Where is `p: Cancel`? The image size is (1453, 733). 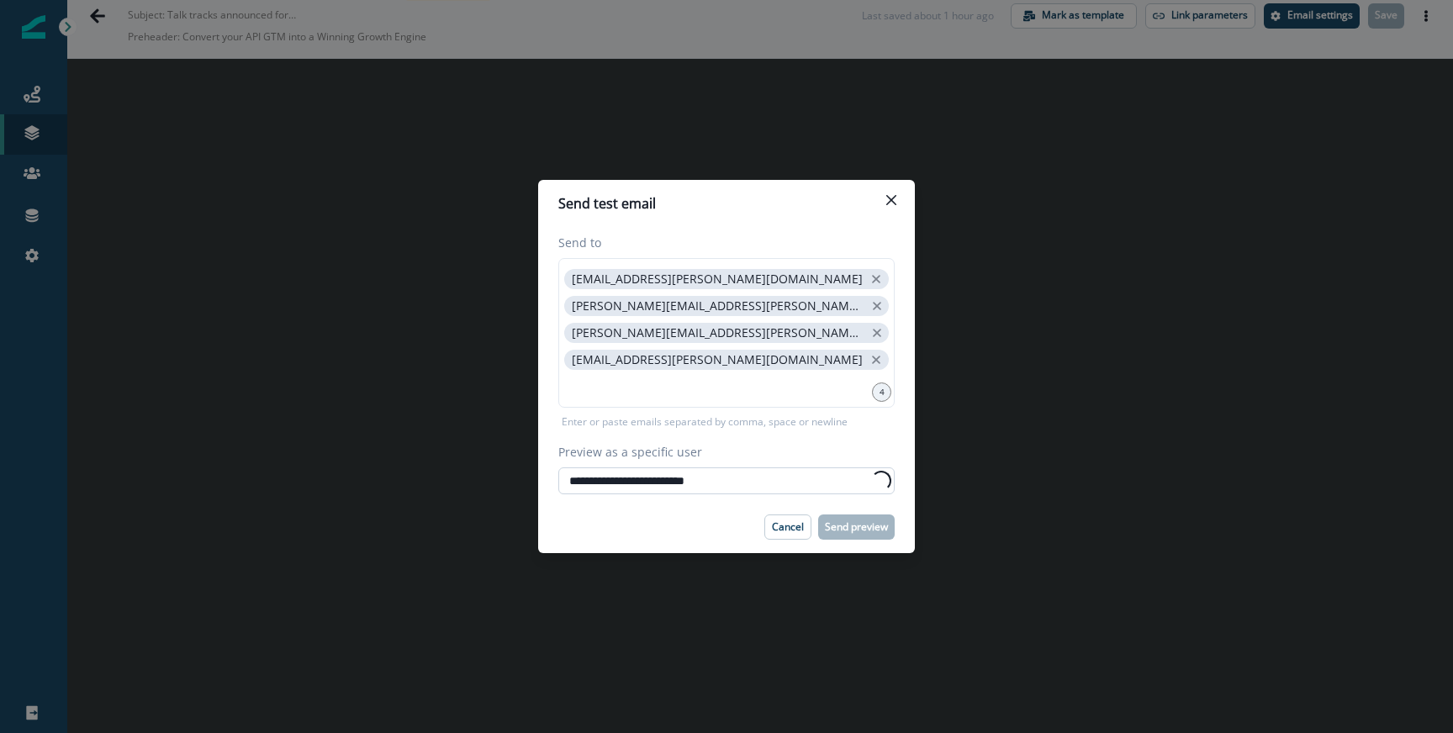 p: Cancel is located at coordinates (788, 527).